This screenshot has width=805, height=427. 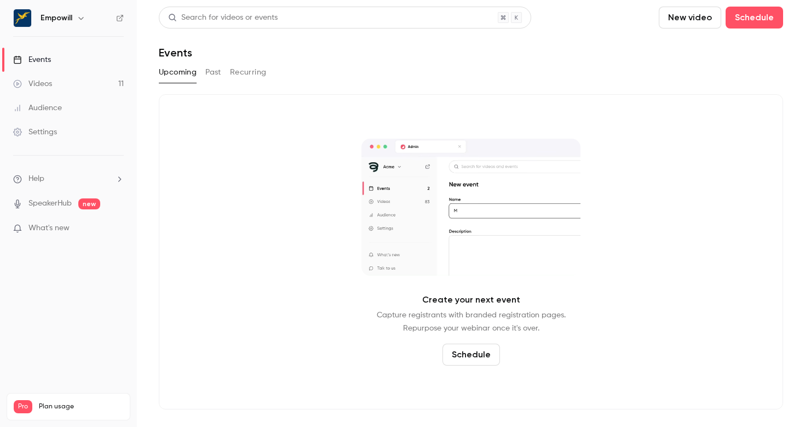 I want to click on div: Videos, so click(x=32, y=84).